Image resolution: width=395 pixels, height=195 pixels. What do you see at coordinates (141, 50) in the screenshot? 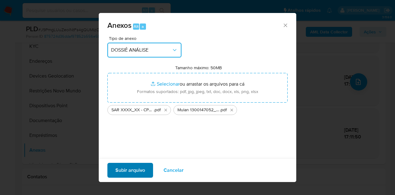
I see `span: DOSSIÊ ANÁLISE` at bounding box center [141, 50].